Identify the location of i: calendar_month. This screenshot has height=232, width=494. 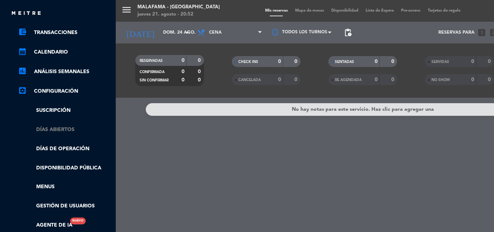
(22, 51).